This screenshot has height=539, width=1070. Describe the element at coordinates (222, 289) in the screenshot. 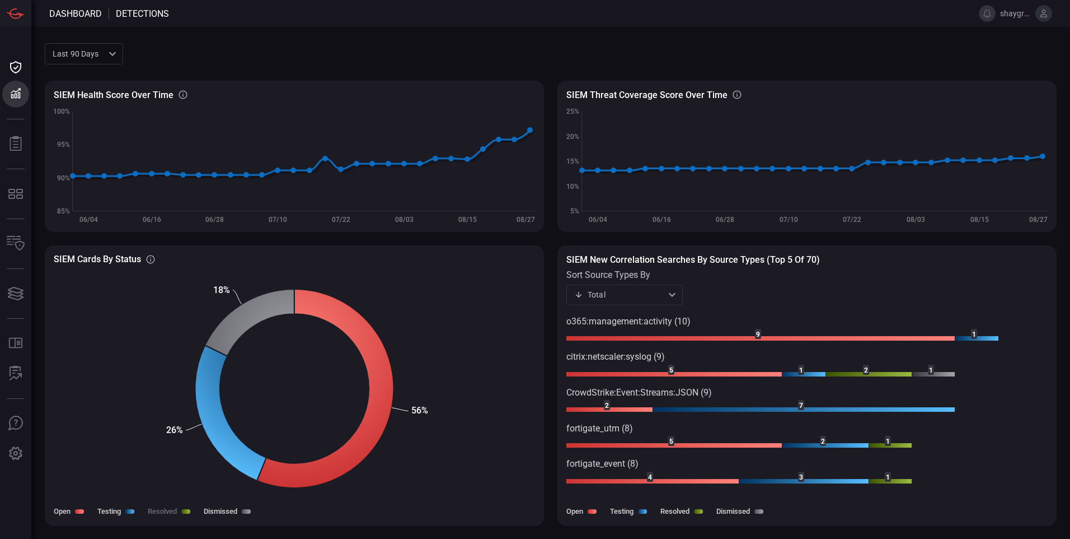

I see `text: 18%` at that location.